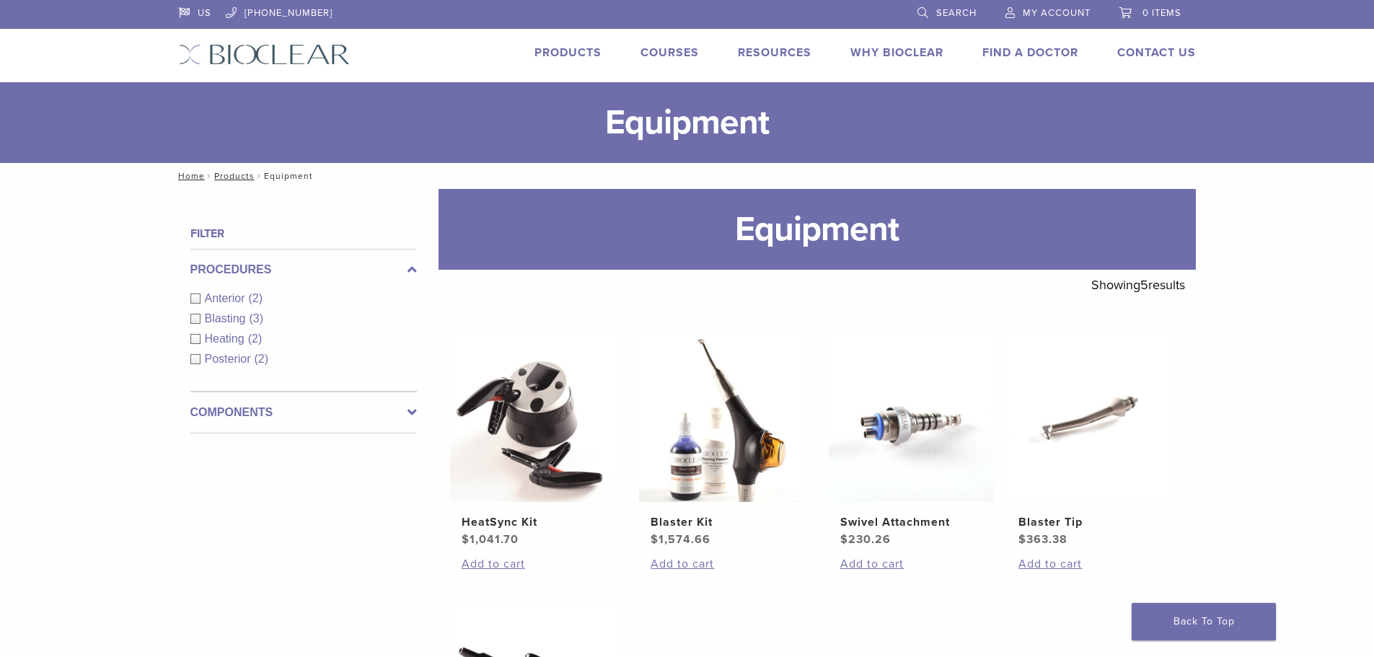 The height and width of the screenshot is (657, 1374). I want to click on a: Contact Us, so click(1156, 53).